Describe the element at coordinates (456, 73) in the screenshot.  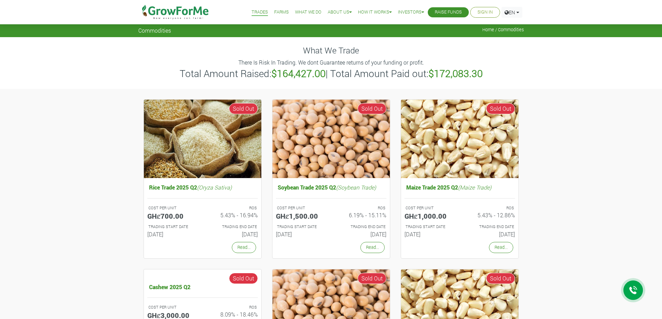
I see `b: $172,083.30` at that location.